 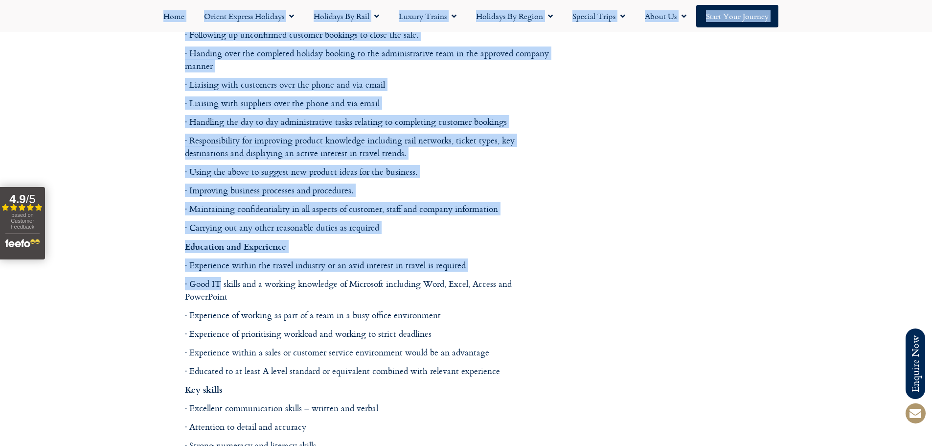 I want to click on p: · Using the above to suggest new product ideas for the business., so click(x=368, y=172).